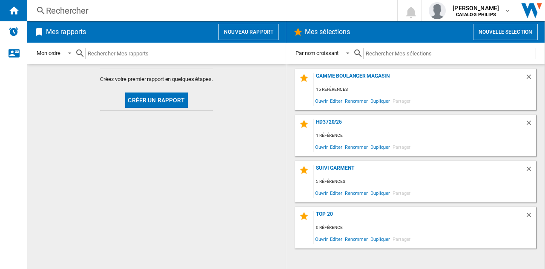 The image size is (545, 269). Describe the element at coordinates (420, 124) in the screenshot. I see `div: HD3720/25` at that location.